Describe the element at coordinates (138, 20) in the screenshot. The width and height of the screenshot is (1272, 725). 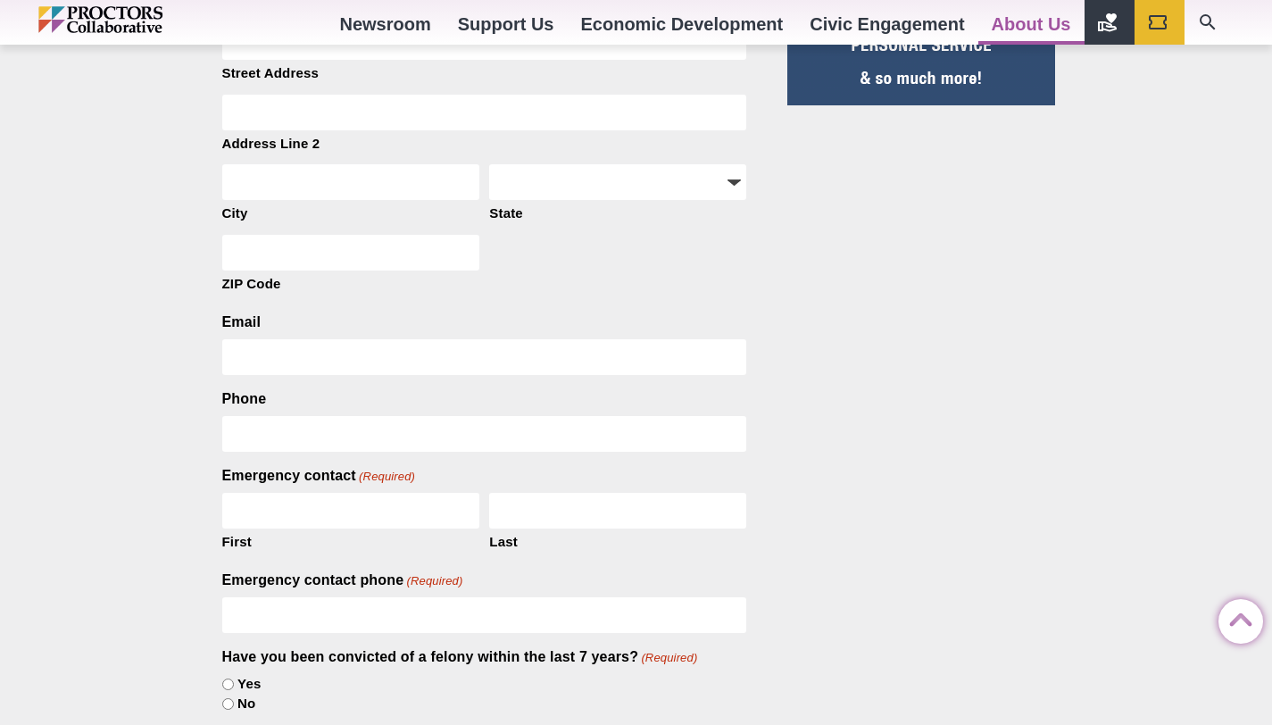
I see `img: Proctors logo` at that location.